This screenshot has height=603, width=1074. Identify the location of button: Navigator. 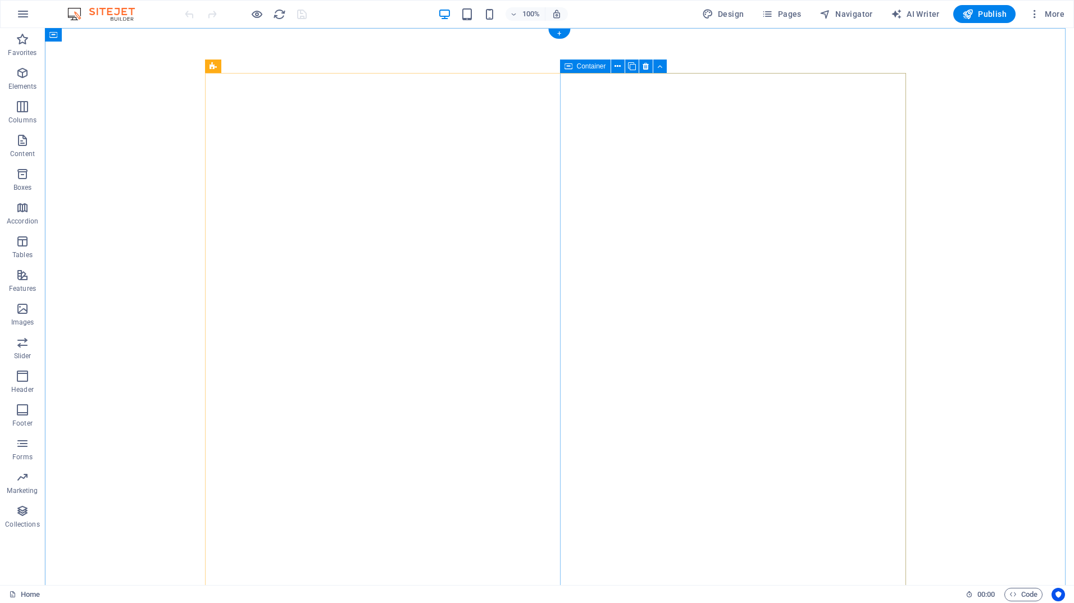
(846, 14).